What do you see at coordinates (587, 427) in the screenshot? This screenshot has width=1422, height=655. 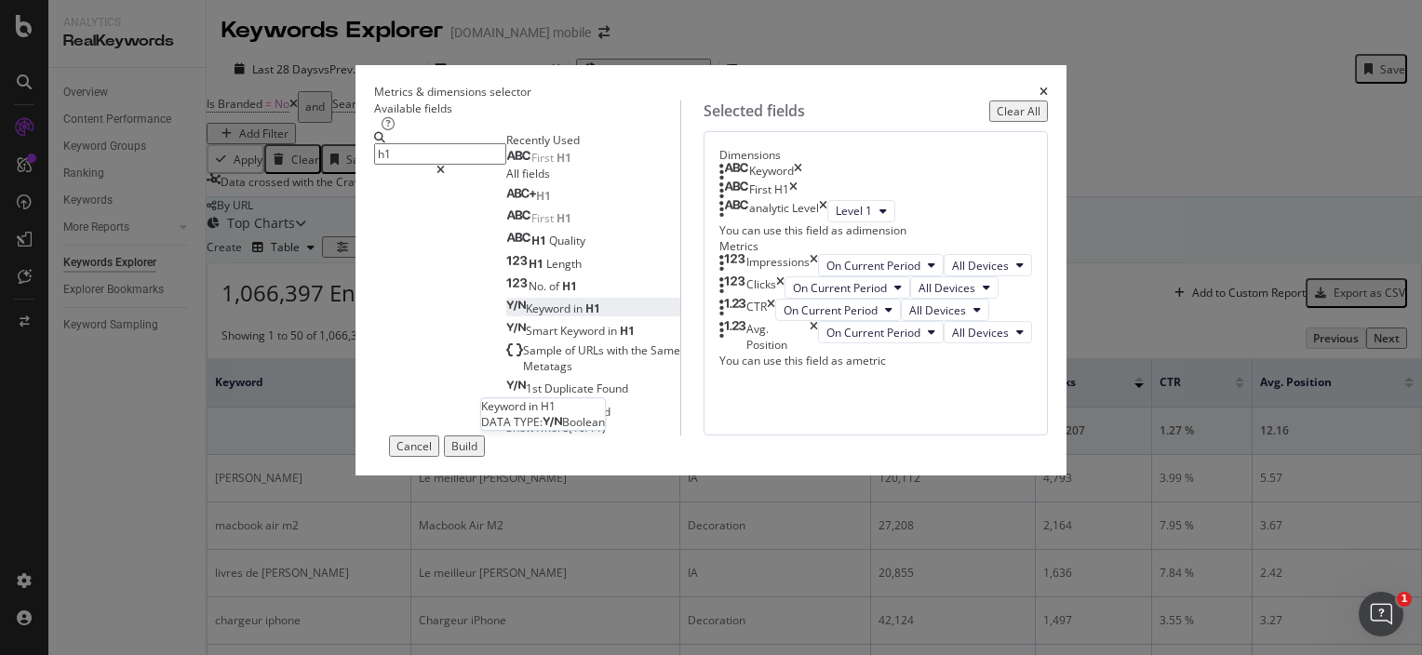 I see `span: ( 10 / 11 )` at bounding box center [587, 427].